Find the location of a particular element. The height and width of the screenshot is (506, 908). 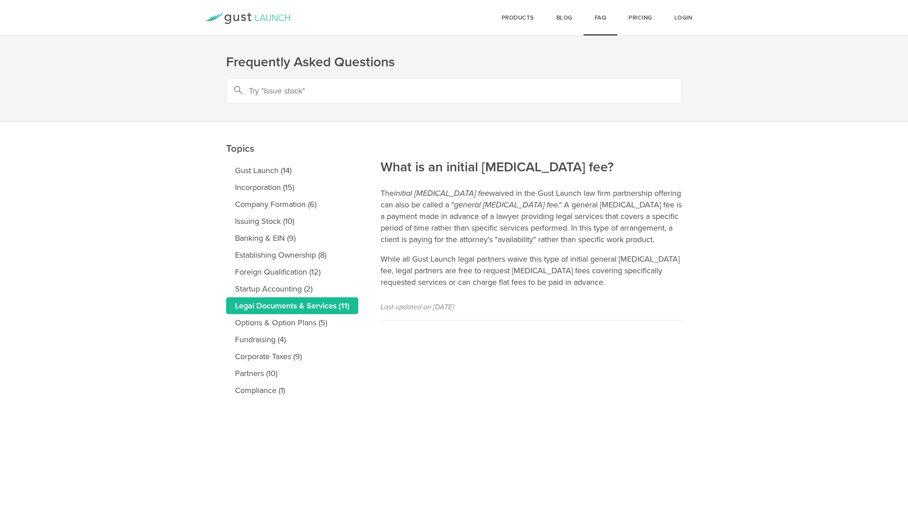

a: Partners (10) is located at coordinates (292, 373).